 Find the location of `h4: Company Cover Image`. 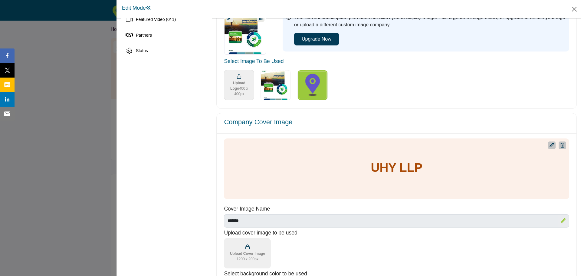

h4: Company Cover Image is located at coordinates (258, 122).